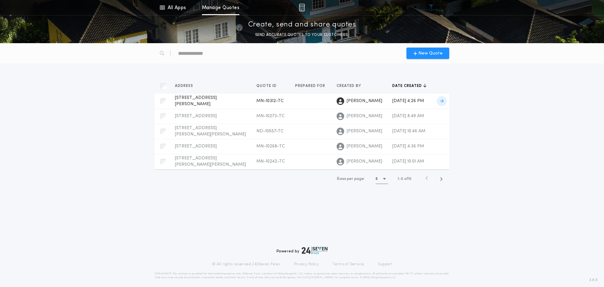 The height and width of the screenshot is (287, 604). Describe the element at coordinates (430, 53) in the screenshot. I see `span: New Quote` at that location.